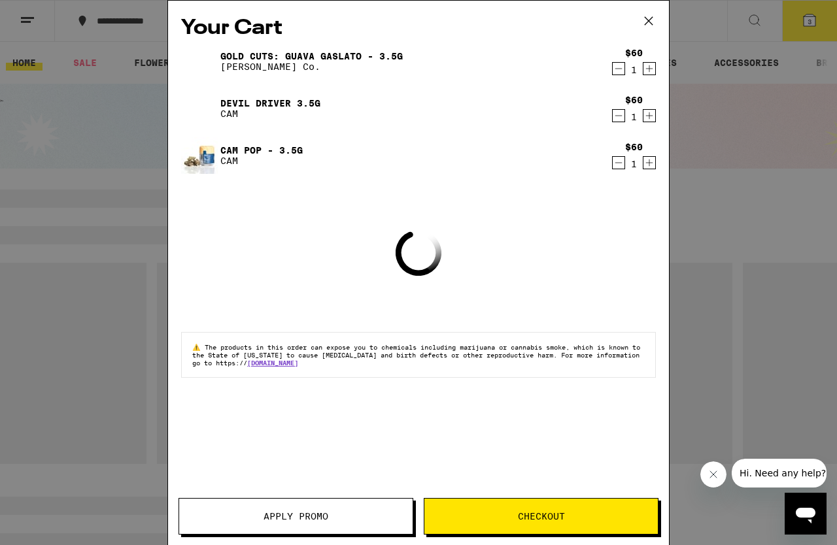 The image size is (837, 545). I want to click on span: Checkout, so click(541, 516).